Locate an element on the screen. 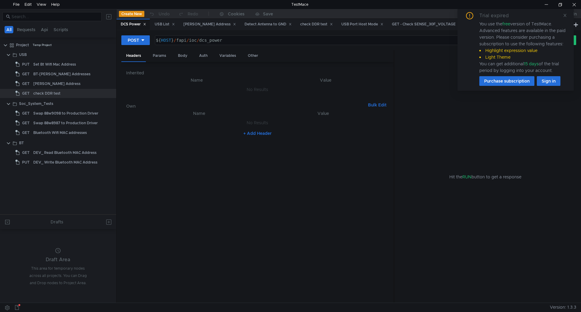 Image resolution: width=581 pixels, height=312 pixels. div: DEV_ Read Bluetooth MAC Address is located at coordinates (65, 153).